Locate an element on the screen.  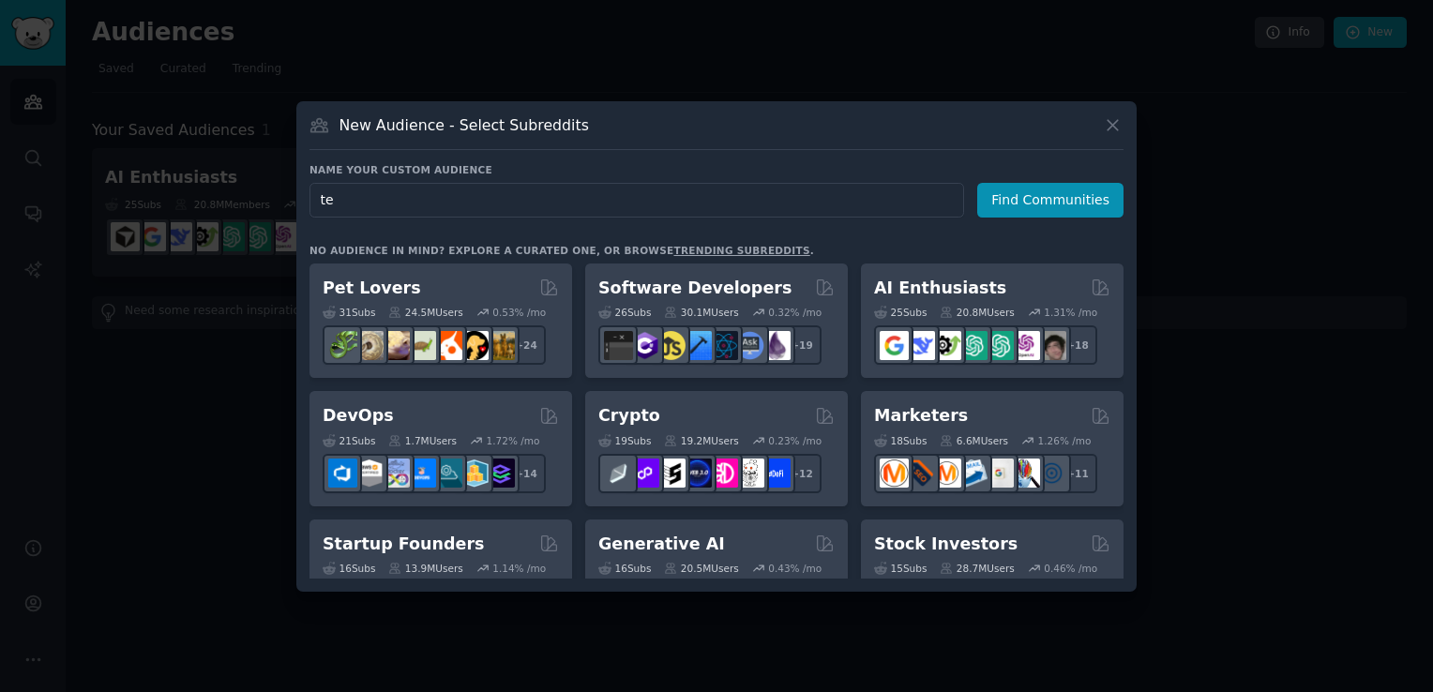
h2: Generative AI is located at coordinates (661, 544).